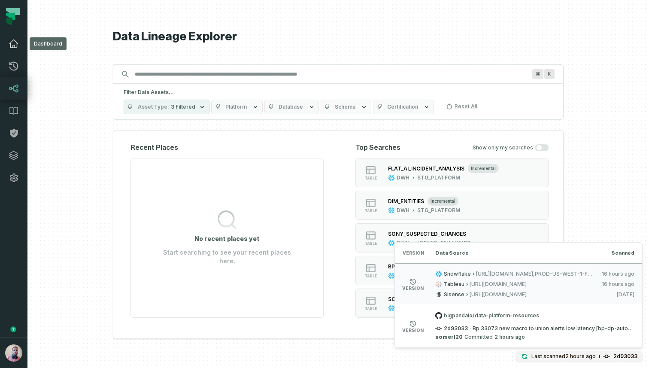 This screenshot has height=368, width=649. I want to click on h1: Data Lineage Explorer, so click(338, 37).